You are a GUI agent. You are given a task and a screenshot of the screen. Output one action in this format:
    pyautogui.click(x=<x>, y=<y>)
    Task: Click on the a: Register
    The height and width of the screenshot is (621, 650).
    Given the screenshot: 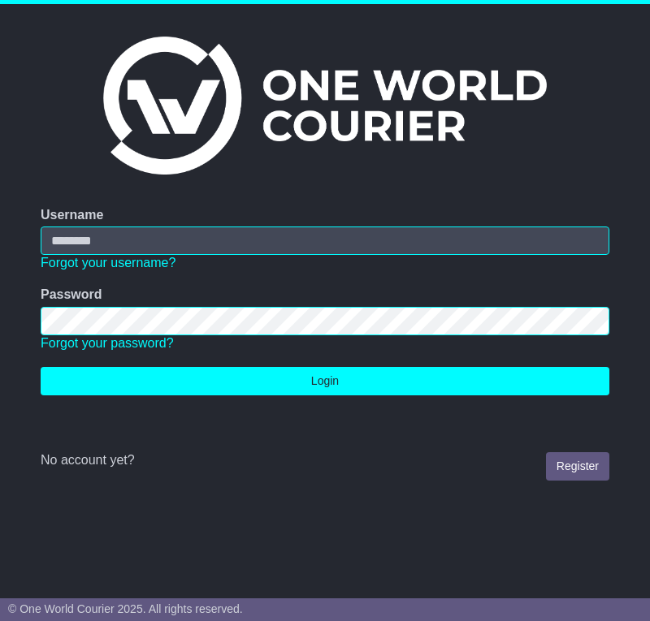 What is the action you would take?
    pyautogui.click(x=578, y=466)
    